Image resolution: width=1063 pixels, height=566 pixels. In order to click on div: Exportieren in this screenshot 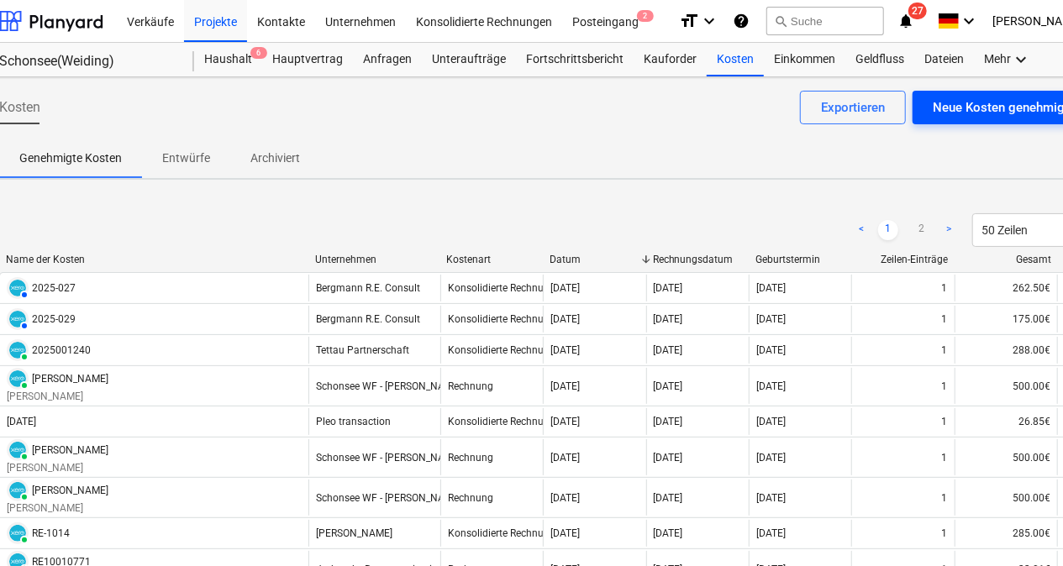, I will do `click(853, 108)`.